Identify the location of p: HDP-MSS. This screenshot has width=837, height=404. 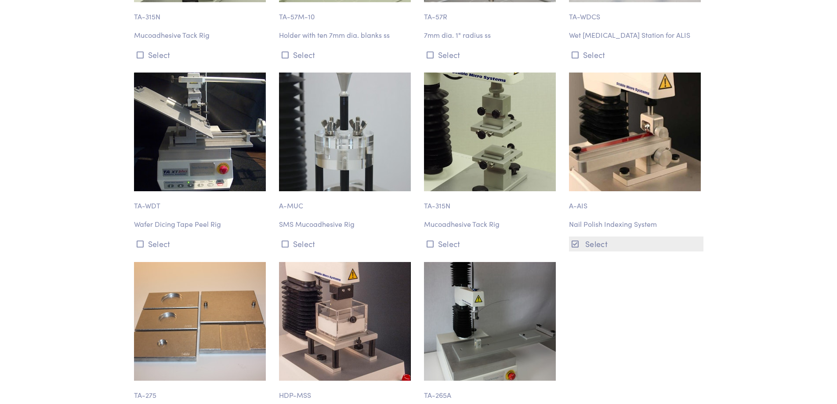
(346, 391).